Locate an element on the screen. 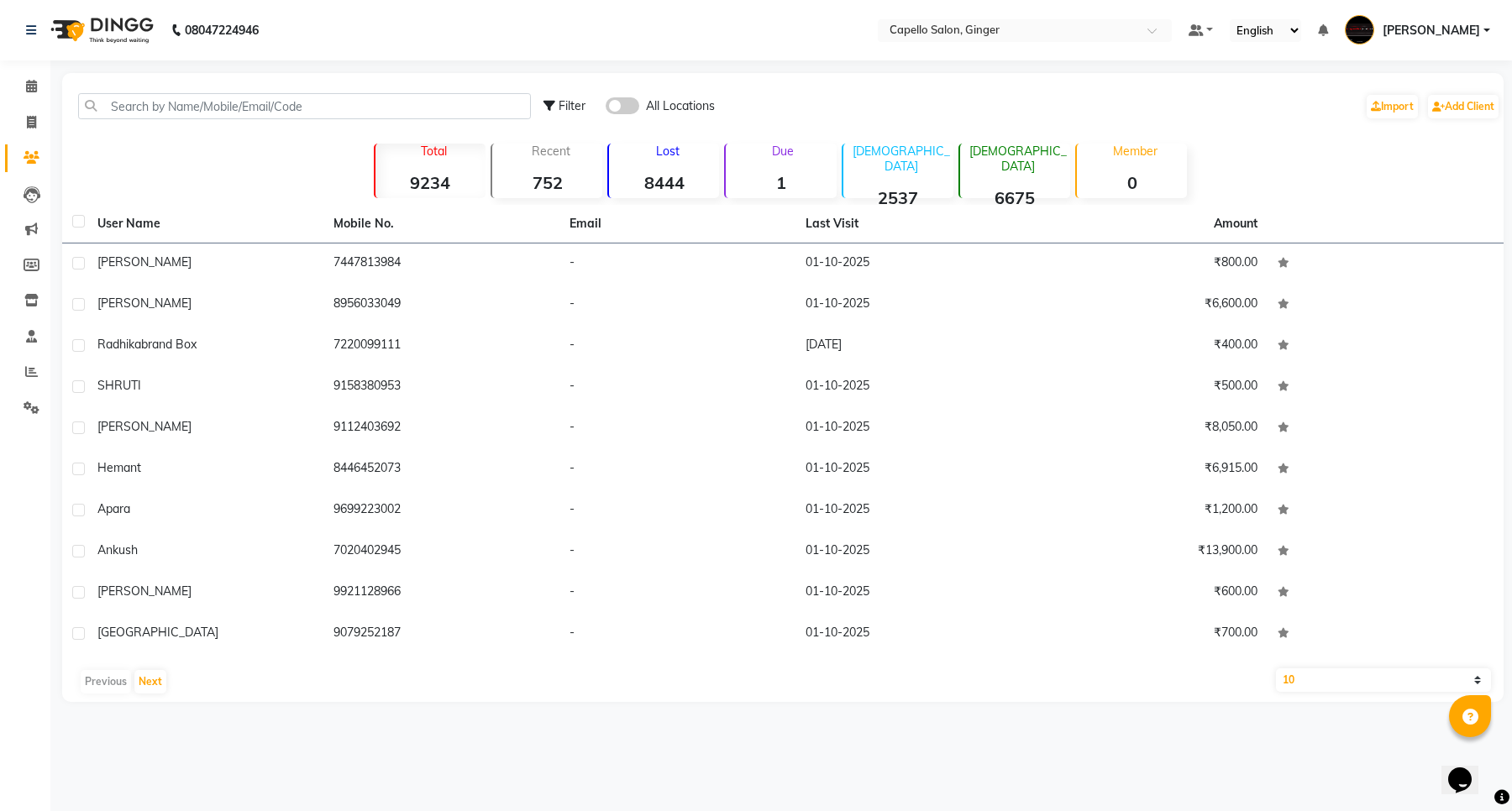 The image size is (1512, 811). span: All Locations is located at coordinates (680, 106).